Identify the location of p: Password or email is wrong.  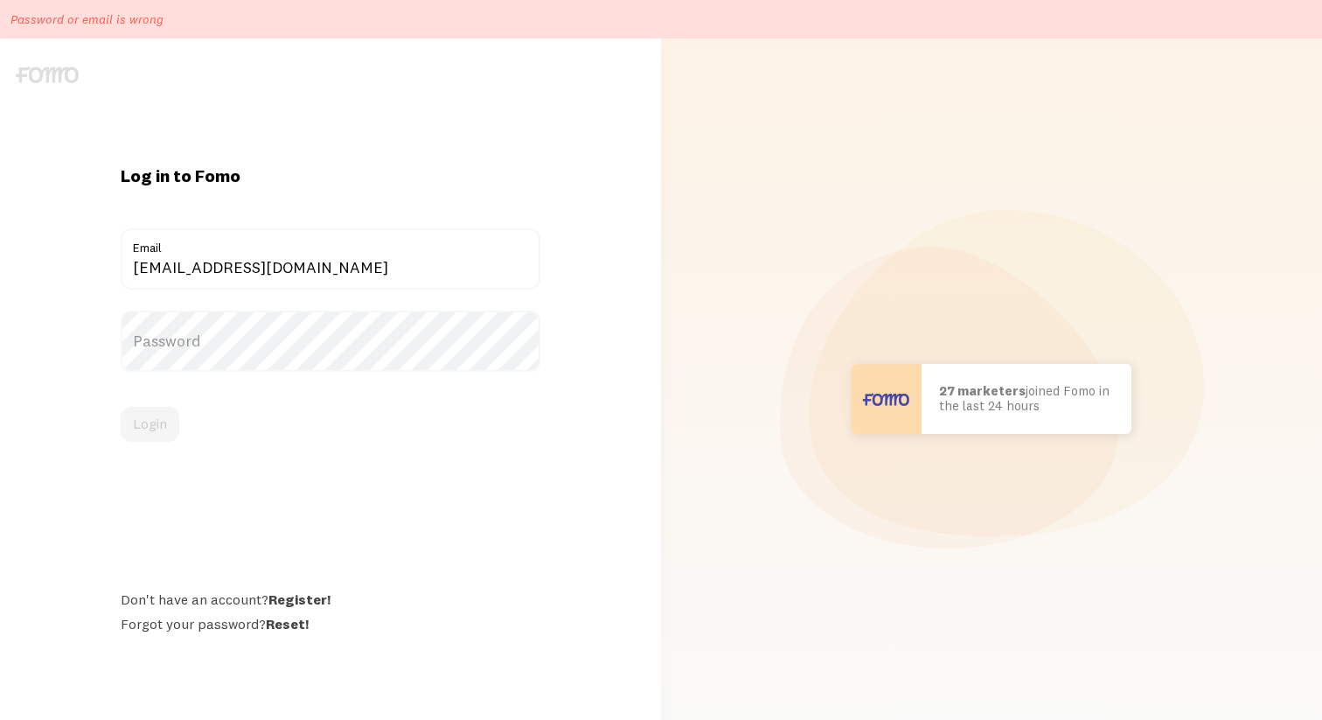
(87, 19).